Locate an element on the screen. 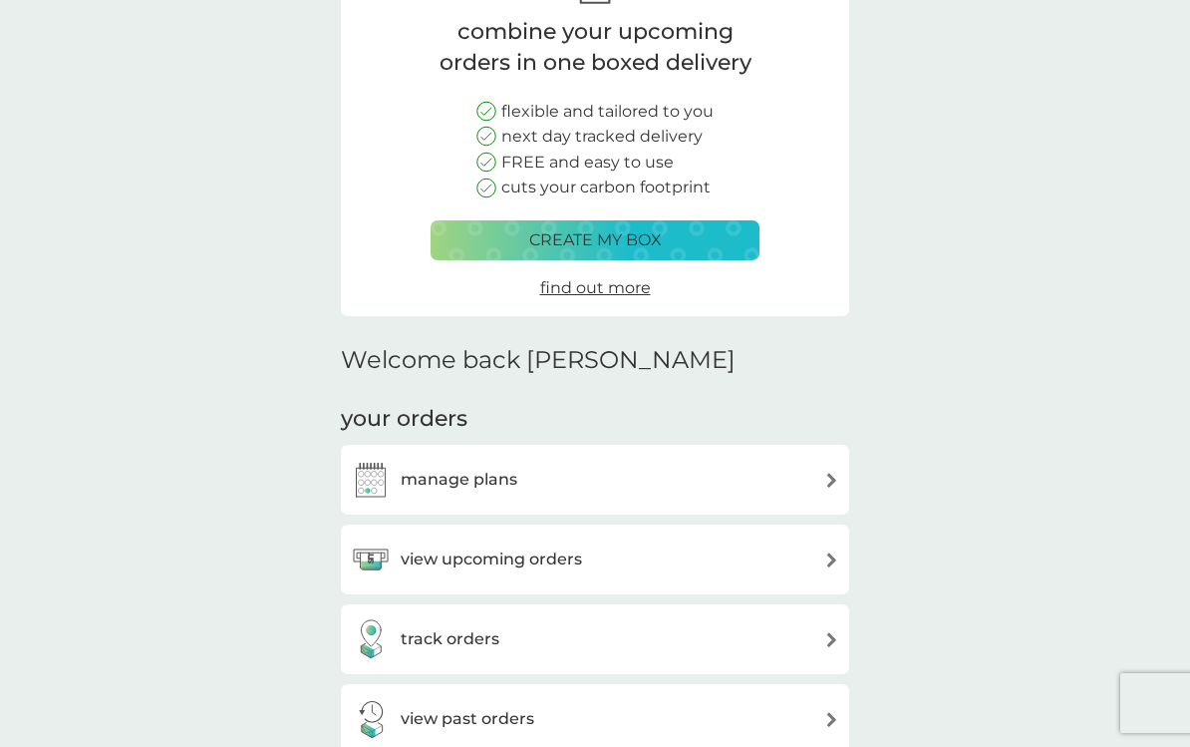 This screenshot has width=1190, height=747. p: create my box is located at coordinates (595, 240).